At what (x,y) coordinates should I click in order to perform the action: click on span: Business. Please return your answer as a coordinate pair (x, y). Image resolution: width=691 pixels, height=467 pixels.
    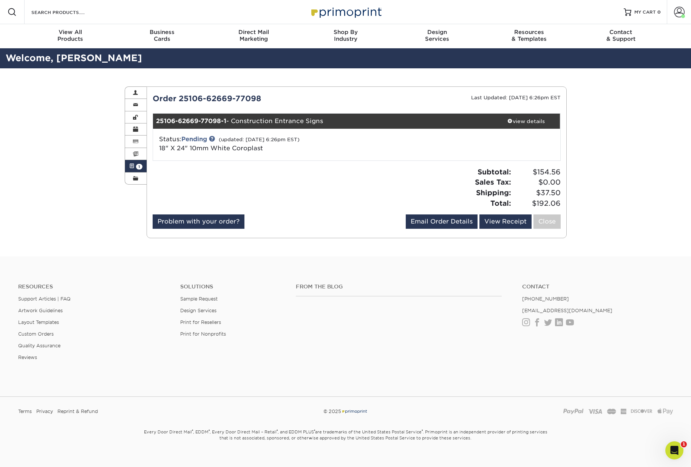
    Looking at the image, I should click on (162, 32).